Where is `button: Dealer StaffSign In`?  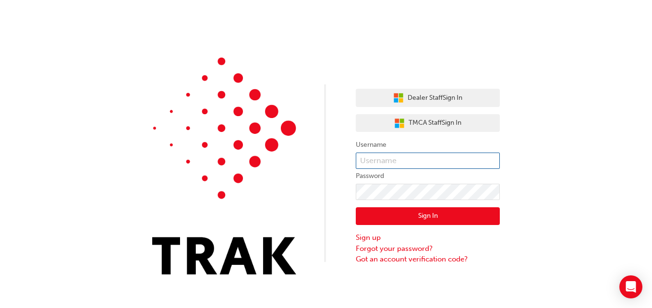
button: Dealer StaffSign In is located at coordinates (428, 98).